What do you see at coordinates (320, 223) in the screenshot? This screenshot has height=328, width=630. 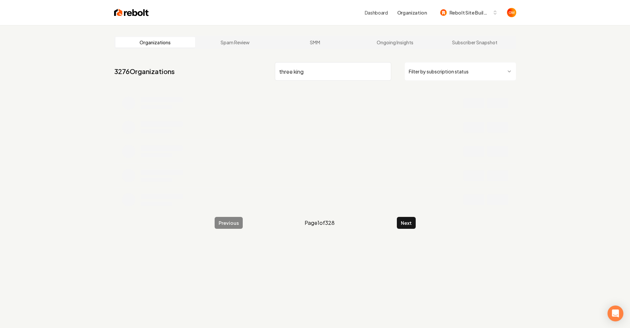 I see `span: Page 1 of 328` at bounding box center [320, 223].